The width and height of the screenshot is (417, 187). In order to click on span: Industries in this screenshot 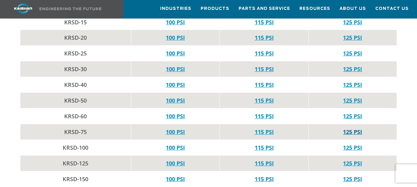, I will do `click(176, 9)`.